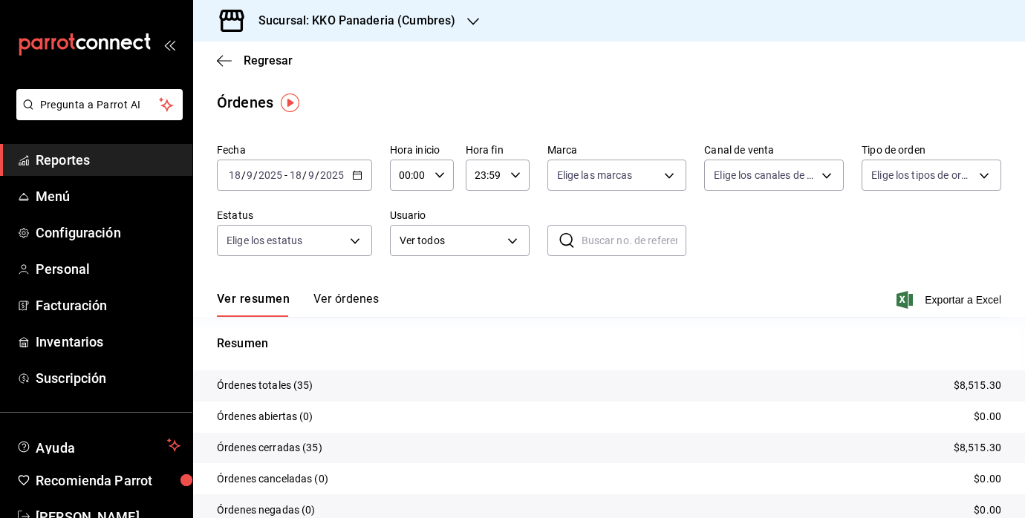  I want to click on label: Canal de venta, so click(774, 150).